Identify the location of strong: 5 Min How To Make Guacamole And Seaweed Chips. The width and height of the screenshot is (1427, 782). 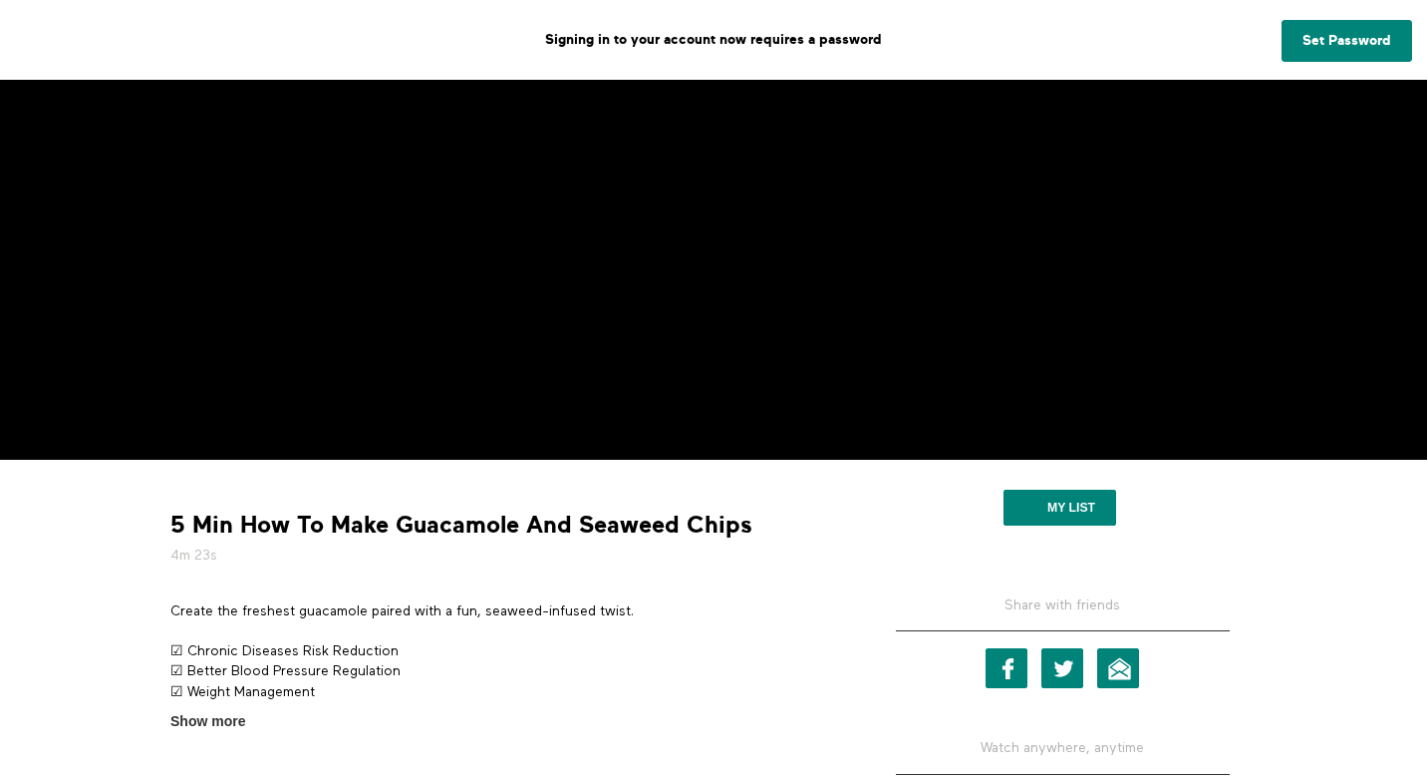
(462, 524).